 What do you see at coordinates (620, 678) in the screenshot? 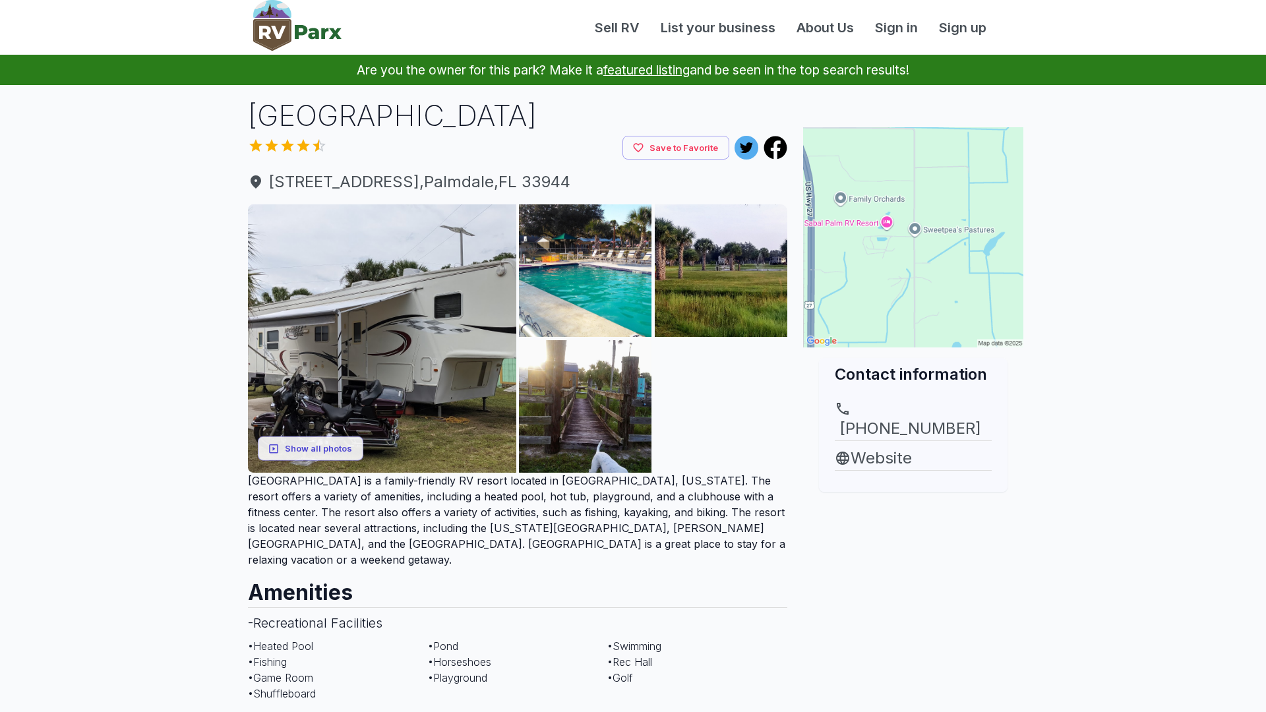
I see `span: • Golf` at bounding box center [620, 678].